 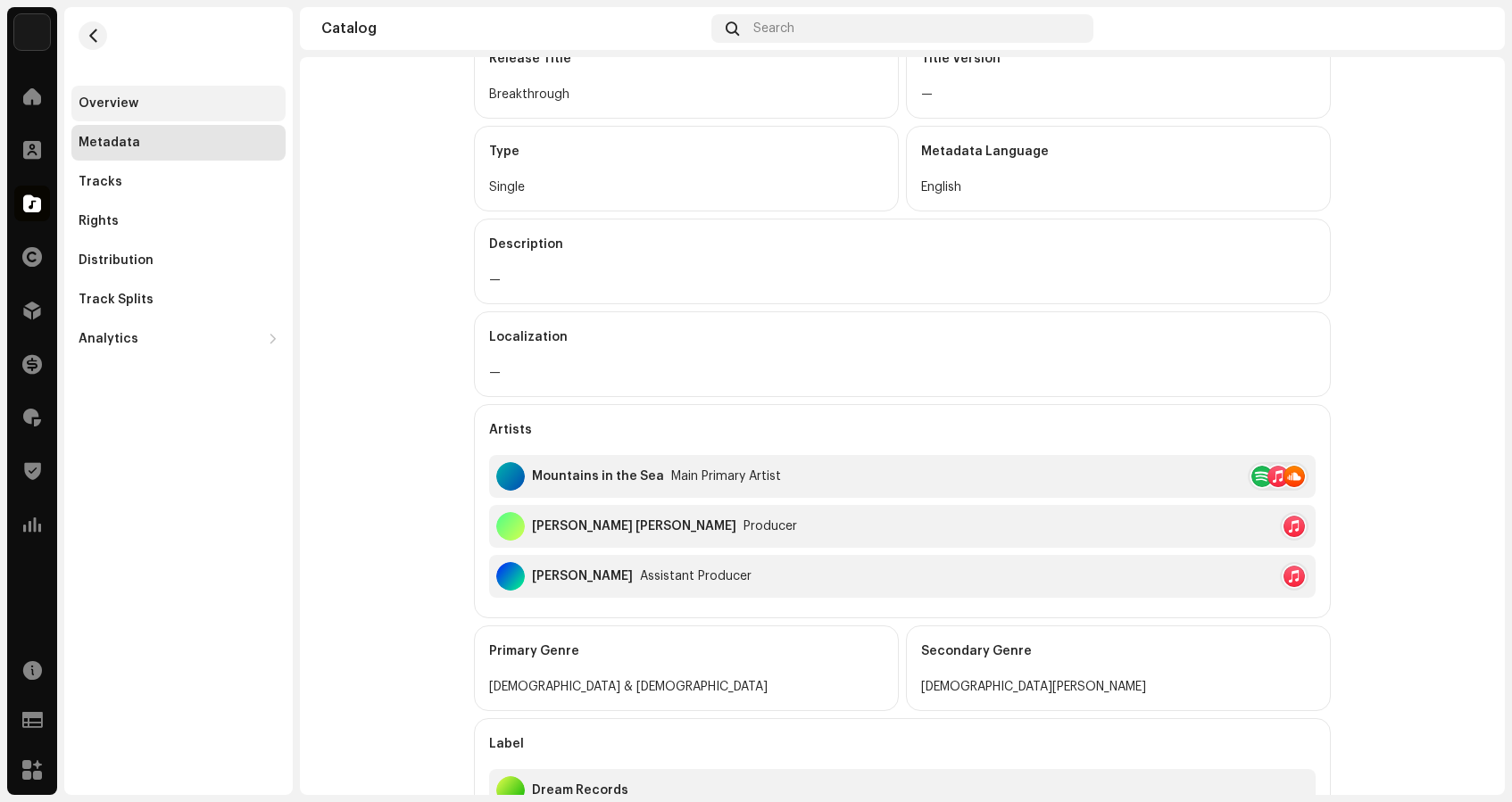 What do you see at coordinates (686, 94) in the screenshot?
I see `div: Breakthrough` at bounding box center [686, 94].